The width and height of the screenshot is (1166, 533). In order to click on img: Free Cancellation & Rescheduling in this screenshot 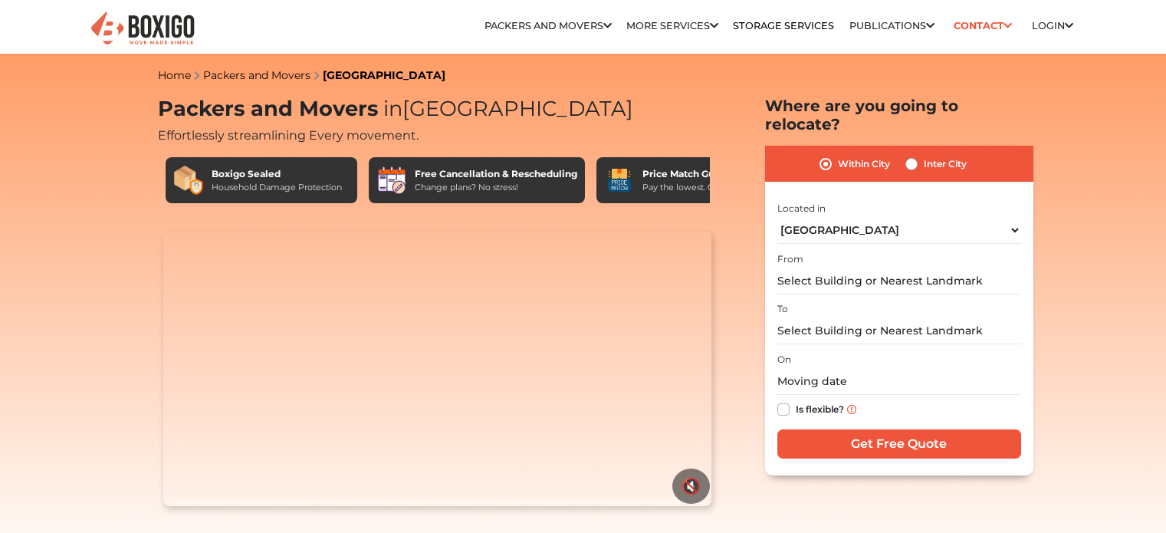, I will do `click(392, 180)`.